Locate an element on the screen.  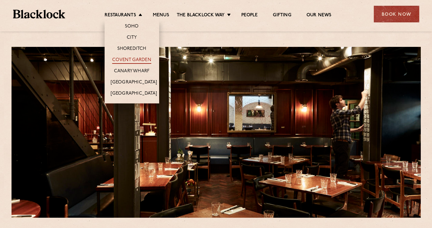
a: The Blacklock Way is located at coordinates (201, 16).